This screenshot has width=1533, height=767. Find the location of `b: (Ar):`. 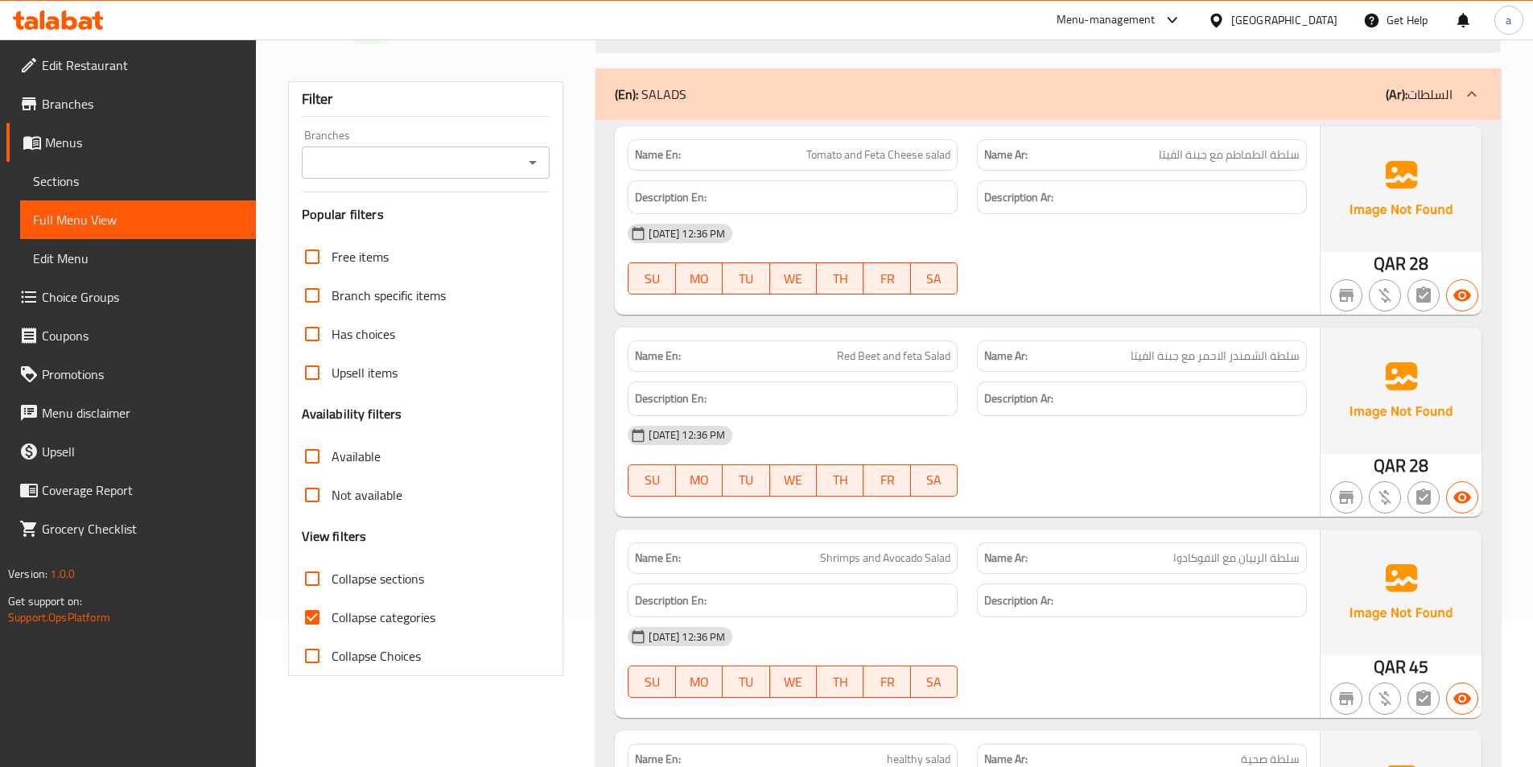

b: (Ar): is located at coordinates (1396, 94).